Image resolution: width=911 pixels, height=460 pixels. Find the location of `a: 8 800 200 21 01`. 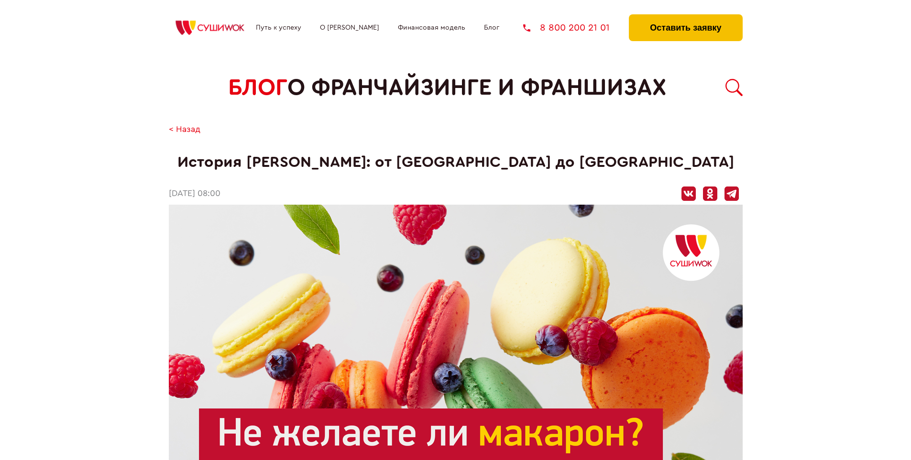

a: 8 800 200 21 01 is located at coordinates (566, 28).